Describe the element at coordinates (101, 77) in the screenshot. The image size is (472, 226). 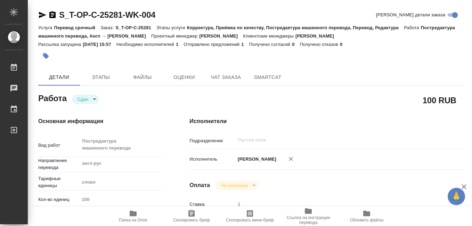
I see `span: Этапы` at that location.